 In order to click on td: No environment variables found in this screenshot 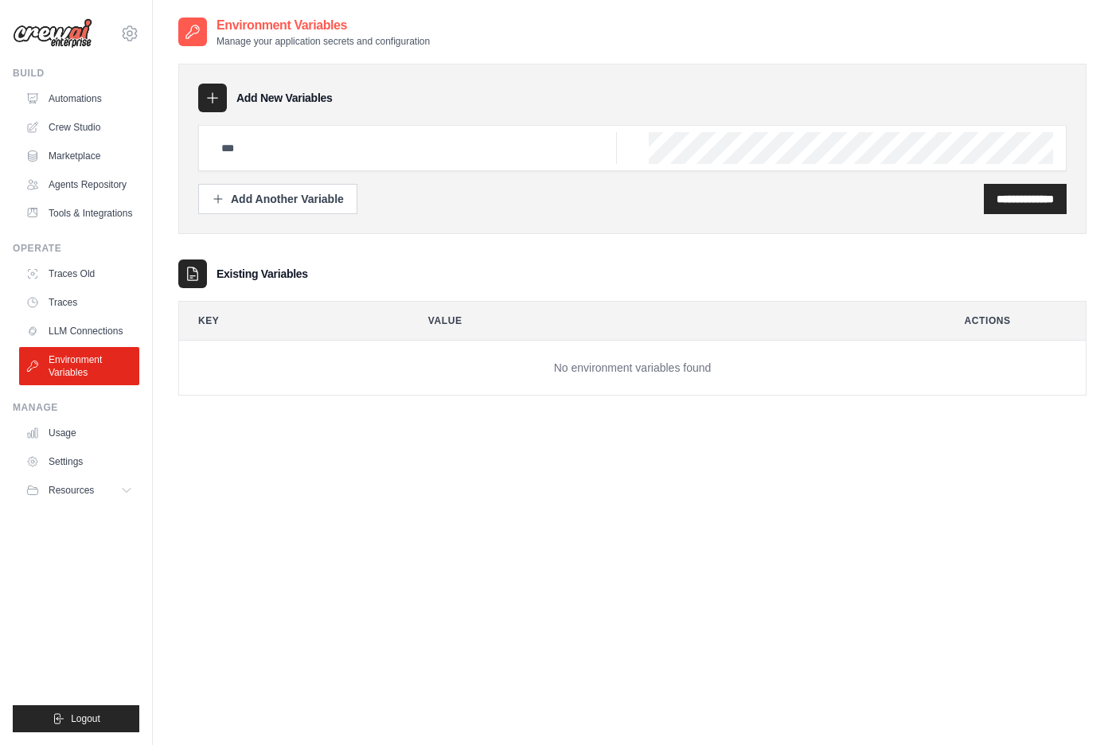, I will do `click(632, 368)`.